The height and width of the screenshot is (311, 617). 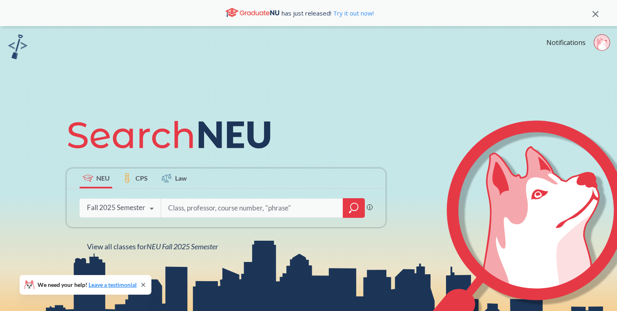 I want to click on span: Law, so click(x=181, y=178).